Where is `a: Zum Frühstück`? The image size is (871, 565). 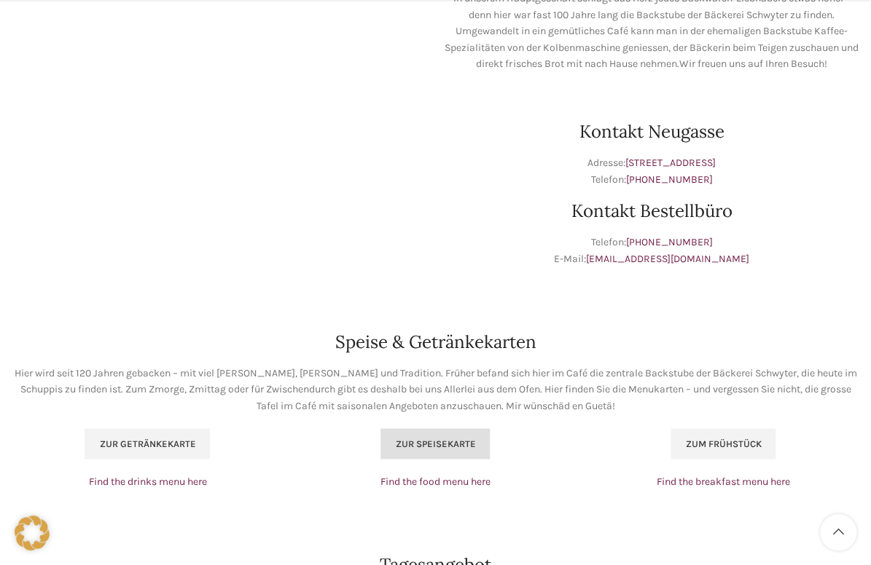 a: Zum Frühstück is located at coordinates (723, 444).